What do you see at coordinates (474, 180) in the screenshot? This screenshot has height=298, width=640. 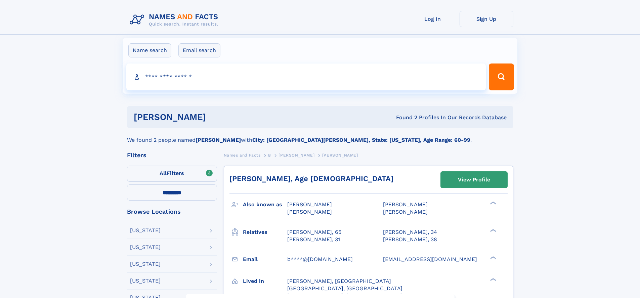 I see `div: View Profile` at bounding box center [474, 180].